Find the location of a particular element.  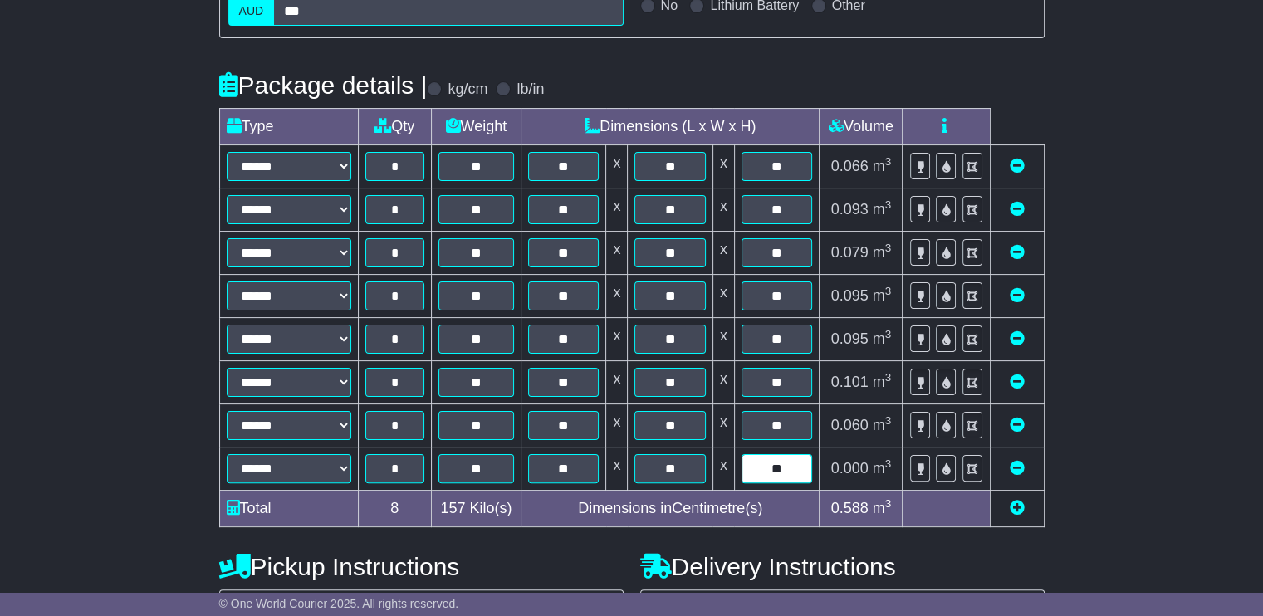

td: Weight is located at coordinates (476, 126).